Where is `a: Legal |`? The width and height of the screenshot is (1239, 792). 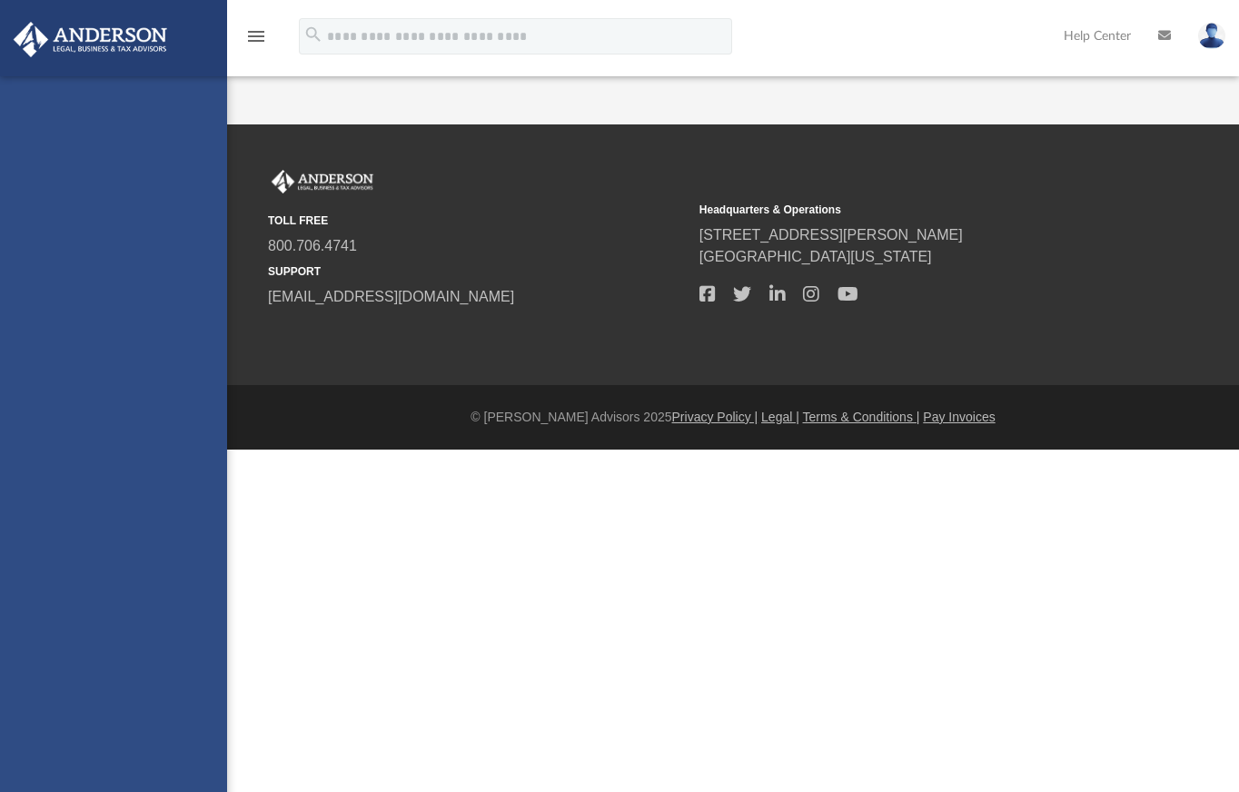 a: Legal | is located at coordinates (780, 417).